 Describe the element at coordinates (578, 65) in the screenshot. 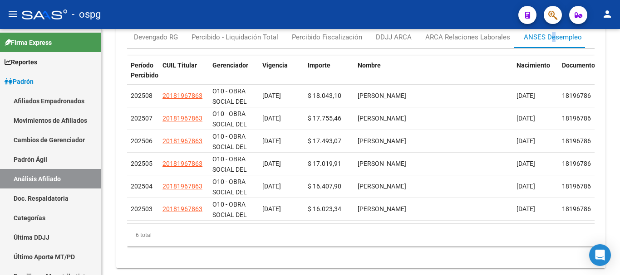

I see `span: Documento` at that location.